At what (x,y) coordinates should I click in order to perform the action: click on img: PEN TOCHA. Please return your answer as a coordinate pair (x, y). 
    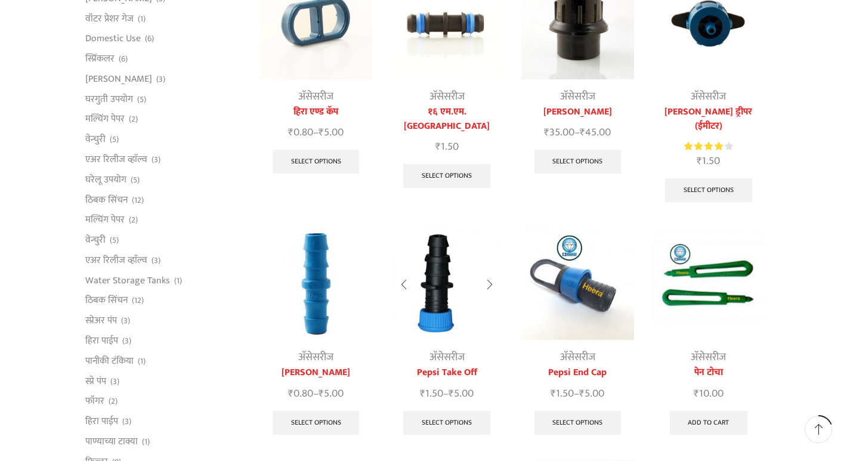
    Looking at the image, I should click on (708, 283).